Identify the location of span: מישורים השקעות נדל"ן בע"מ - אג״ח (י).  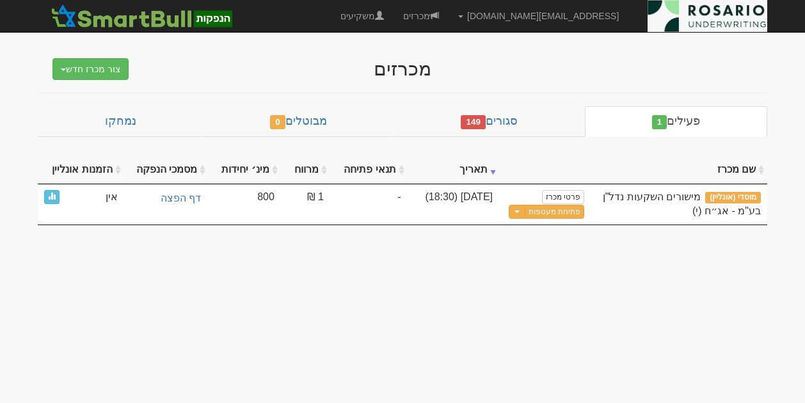
(682, 204).